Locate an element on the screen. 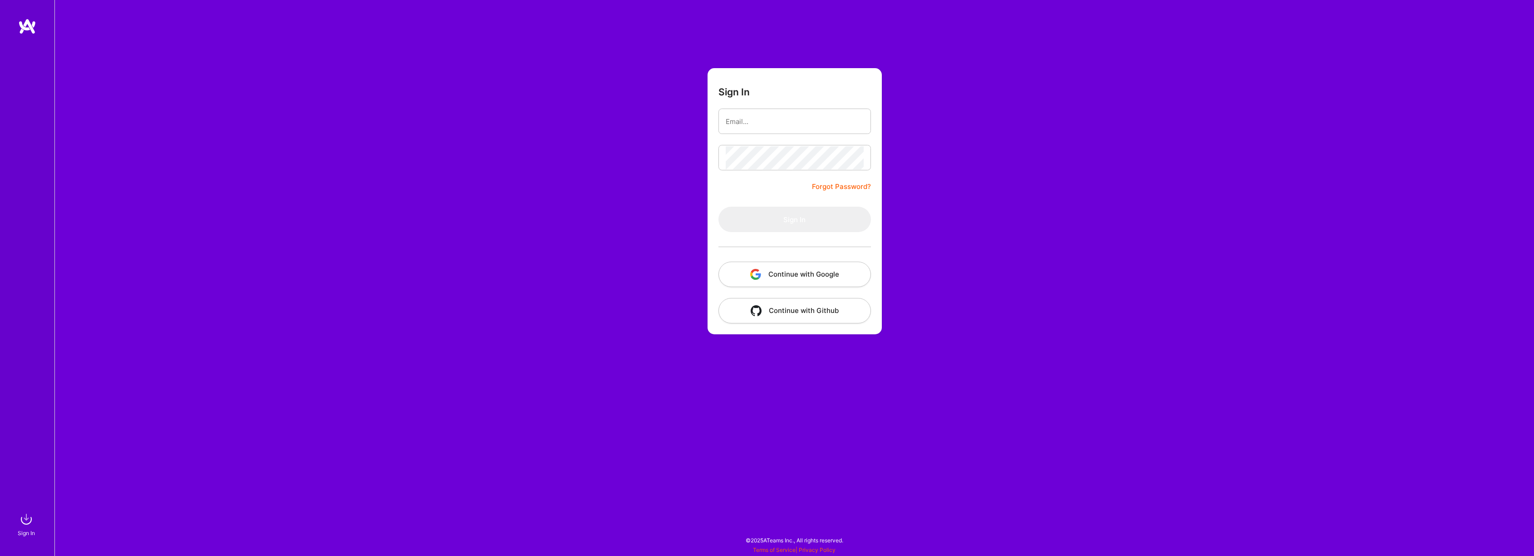 This screenshot has width=1534, height=556. input: Email... is located at coordinates (795, 121).